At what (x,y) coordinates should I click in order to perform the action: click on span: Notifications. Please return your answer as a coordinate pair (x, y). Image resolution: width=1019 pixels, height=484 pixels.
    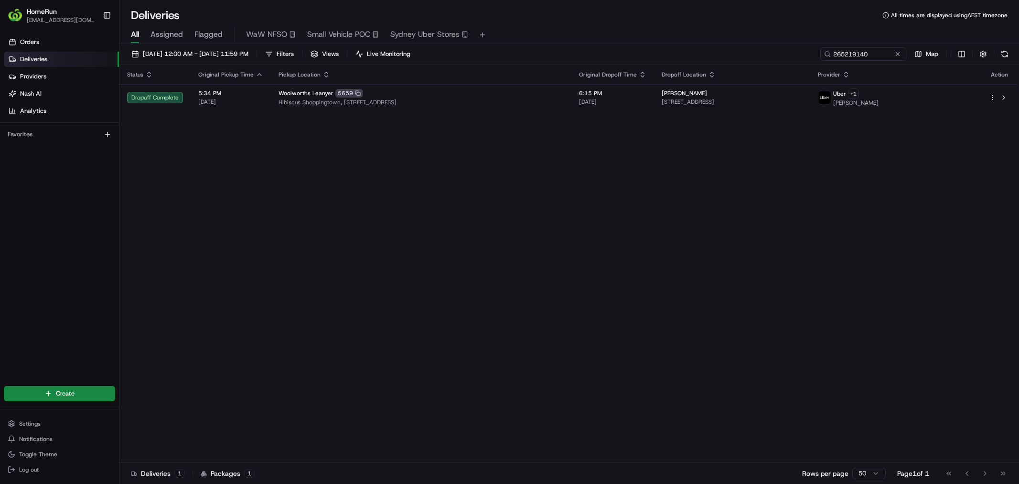
    Looking at the image, I should click on (36, 439).